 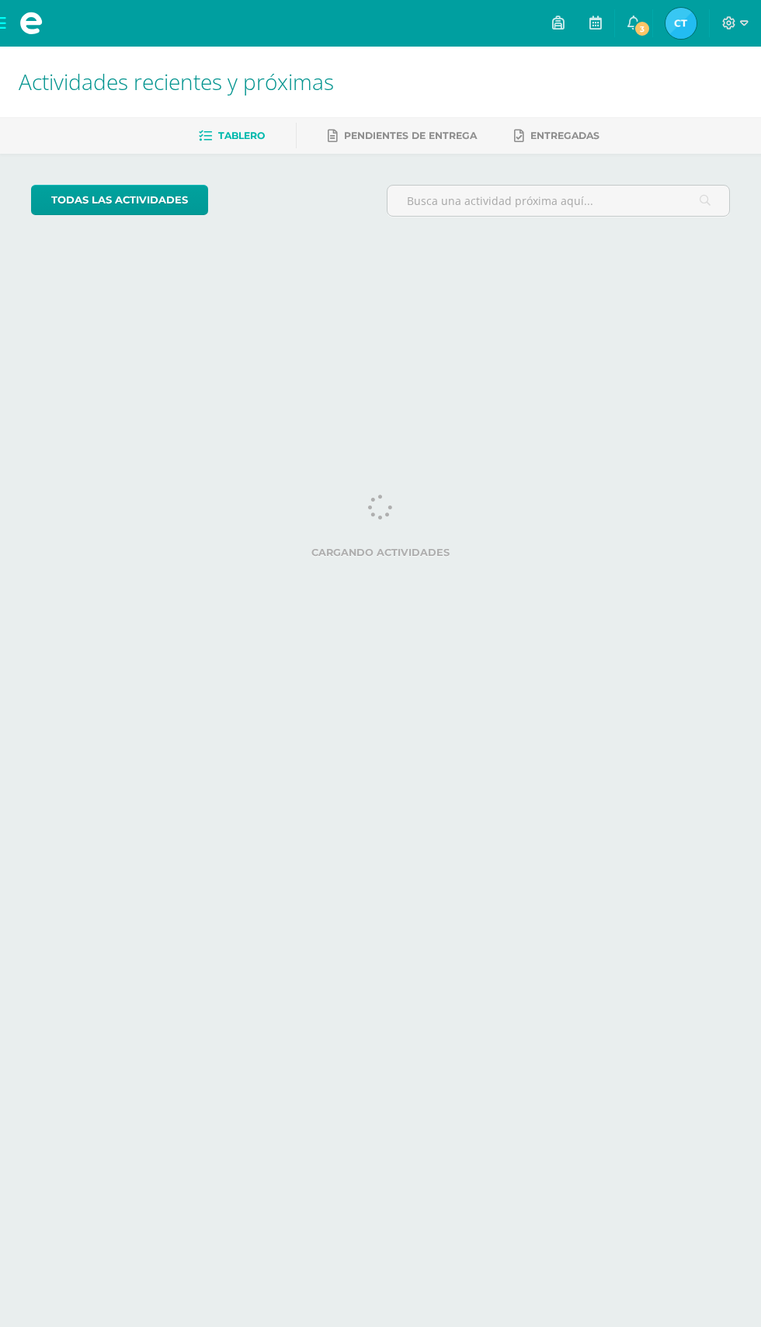 I want to click on span: Tablero, so click(x=242, y=135).